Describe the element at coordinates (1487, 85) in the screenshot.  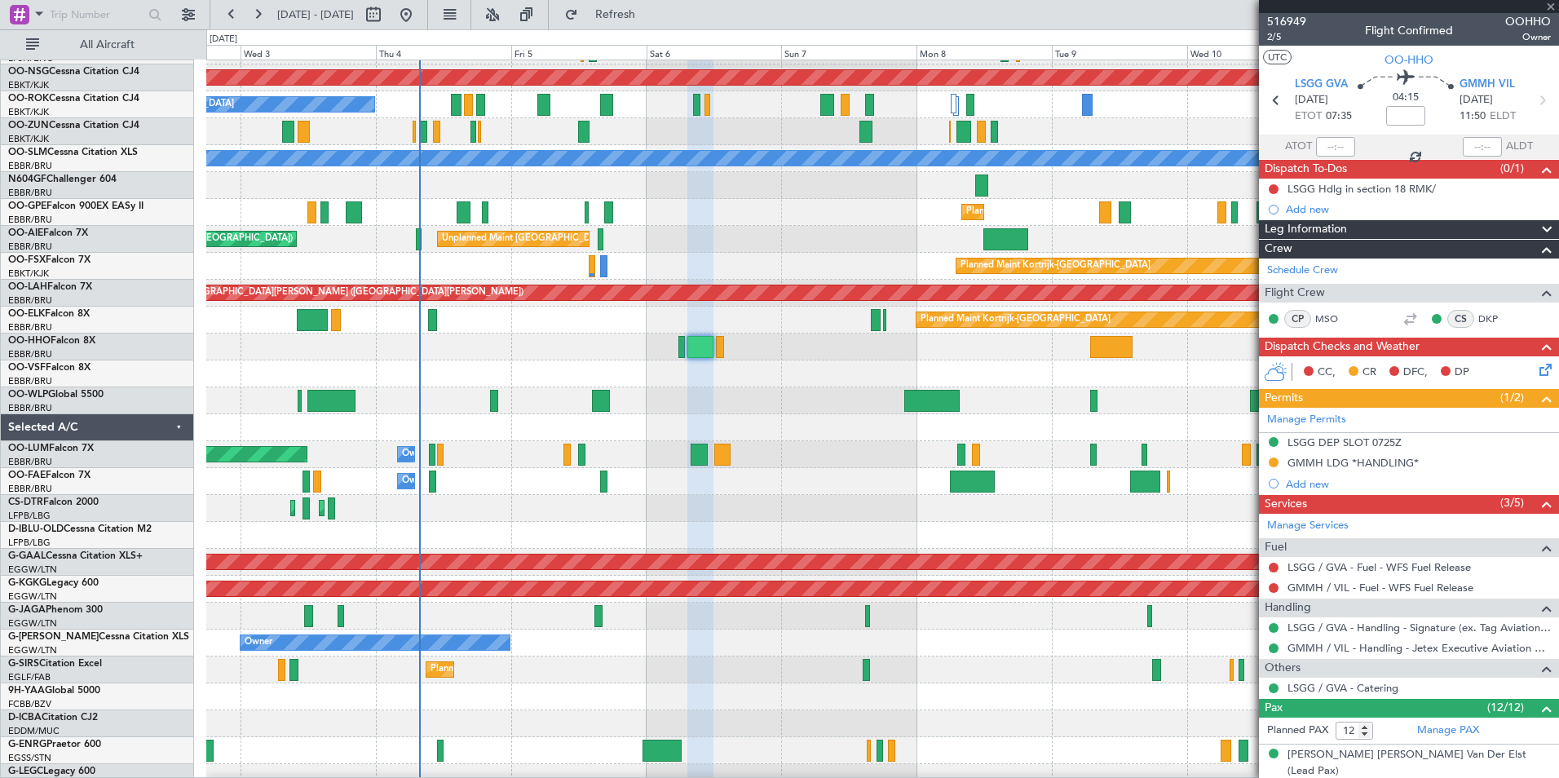
I see `span: GMMH VIL` at that location.